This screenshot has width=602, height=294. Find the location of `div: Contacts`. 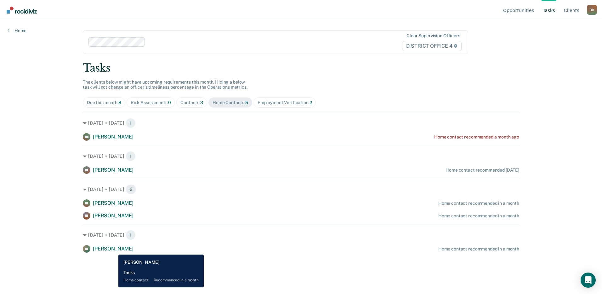

div: Contacts is located at coordinates (192, 102).